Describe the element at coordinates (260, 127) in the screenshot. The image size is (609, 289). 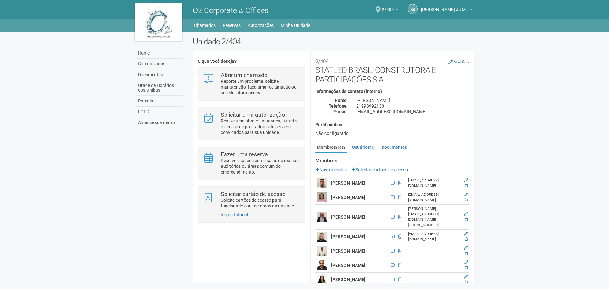
I see `p: Realize uma obra ou mudança, autorize o acesso de prestadores de serviço e convidados para sua un...` at that location.